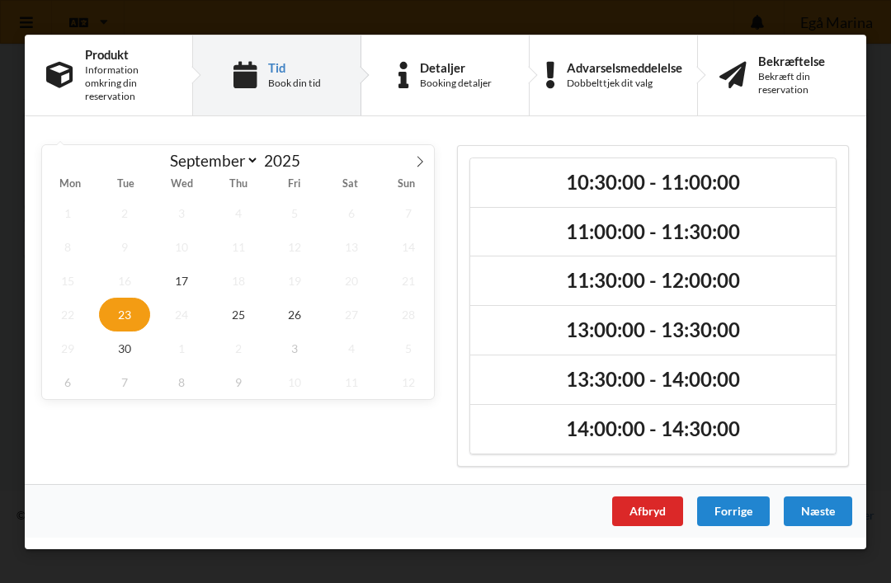 This screenshot has height=583, width=891. Describe the element at coordinates (652, 181) in the screenshot. I see `h2: 10:30:00 - 11:00:00` at that location.